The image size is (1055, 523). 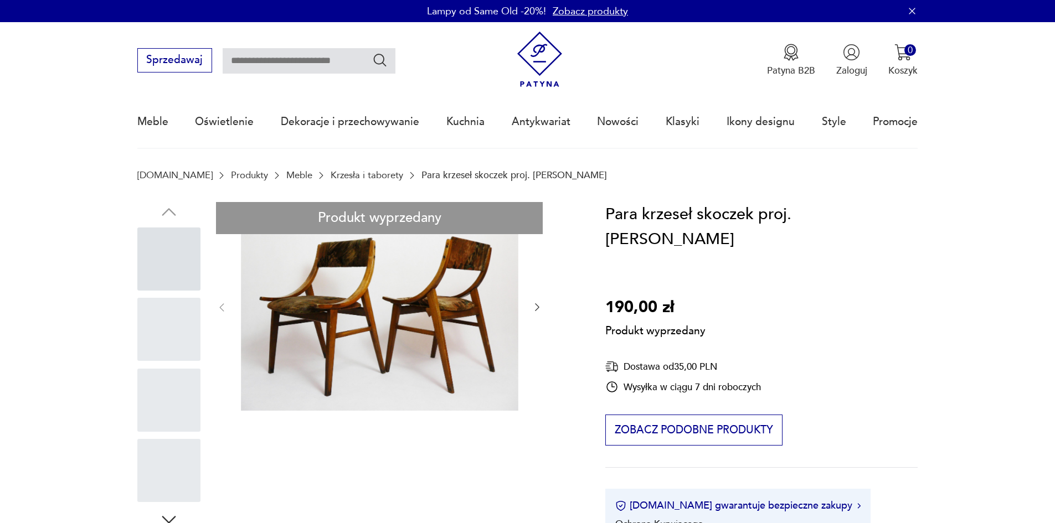 I want to click on div: 0, so click(x=910, y=50).